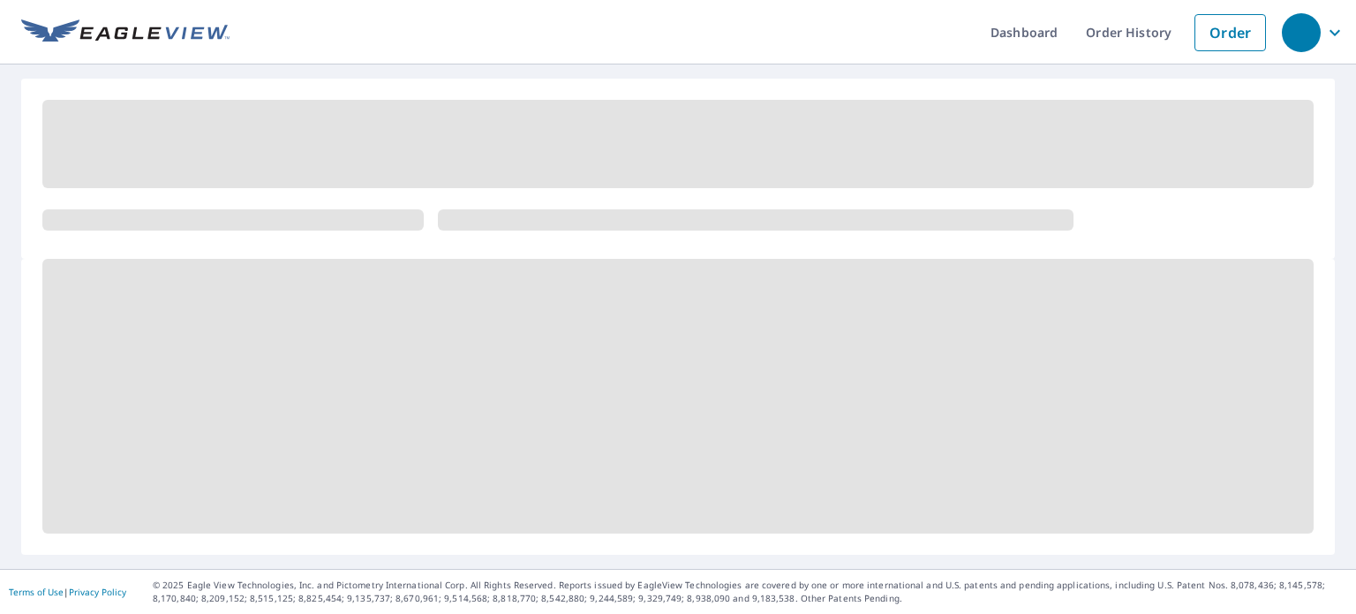  Describe the element at coordinates (1230, 33) in the screenshot. I see `a: Order` at that location.